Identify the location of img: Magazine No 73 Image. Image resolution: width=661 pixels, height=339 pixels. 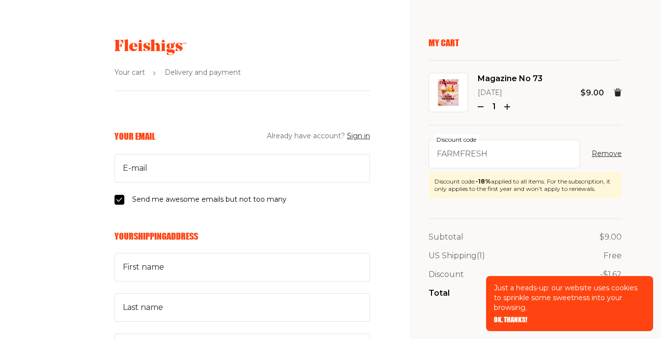
(448, 92).